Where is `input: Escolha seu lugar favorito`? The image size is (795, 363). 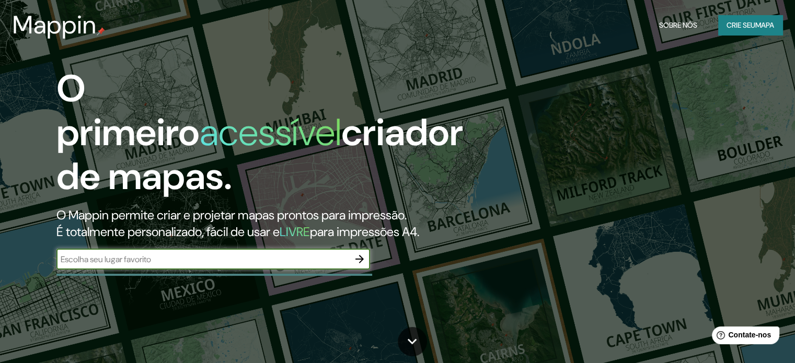 input: Escolha seu lugar favorito is located at coordinates (203, 259).